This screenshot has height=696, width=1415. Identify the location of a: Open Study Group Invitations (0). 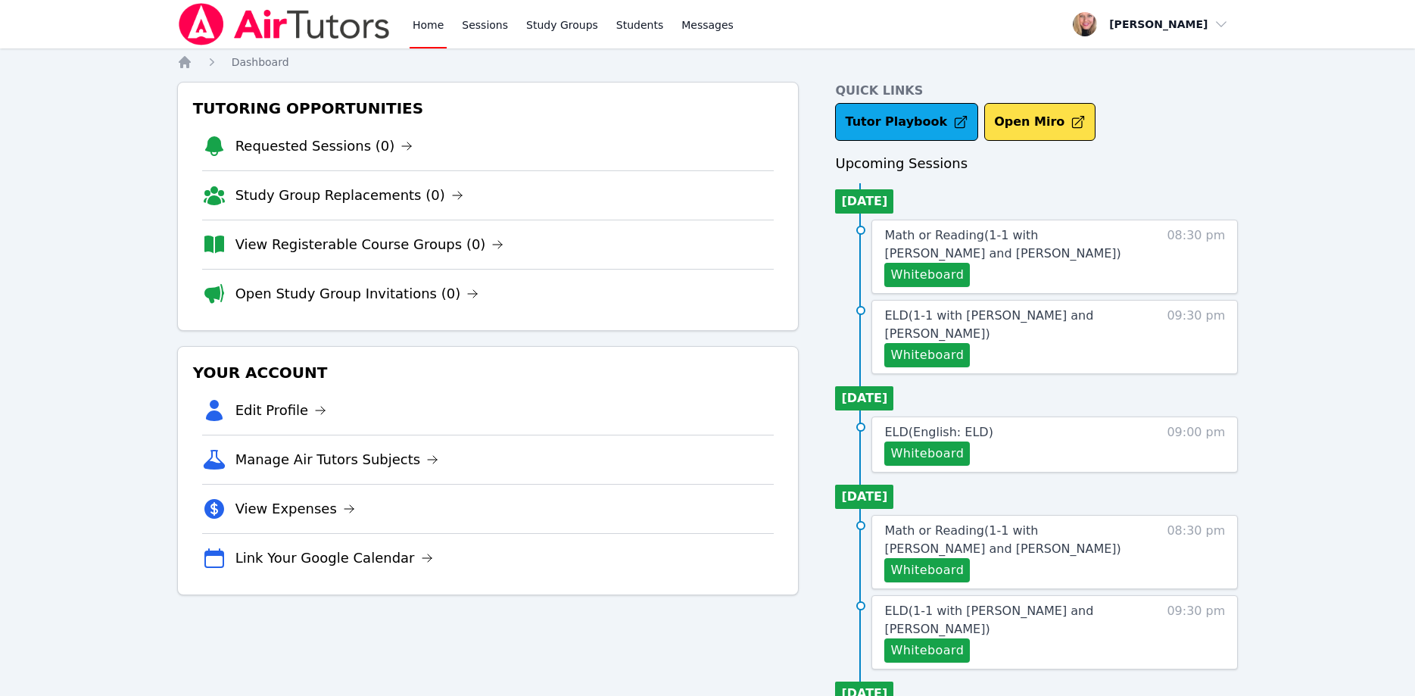
(357, 294).